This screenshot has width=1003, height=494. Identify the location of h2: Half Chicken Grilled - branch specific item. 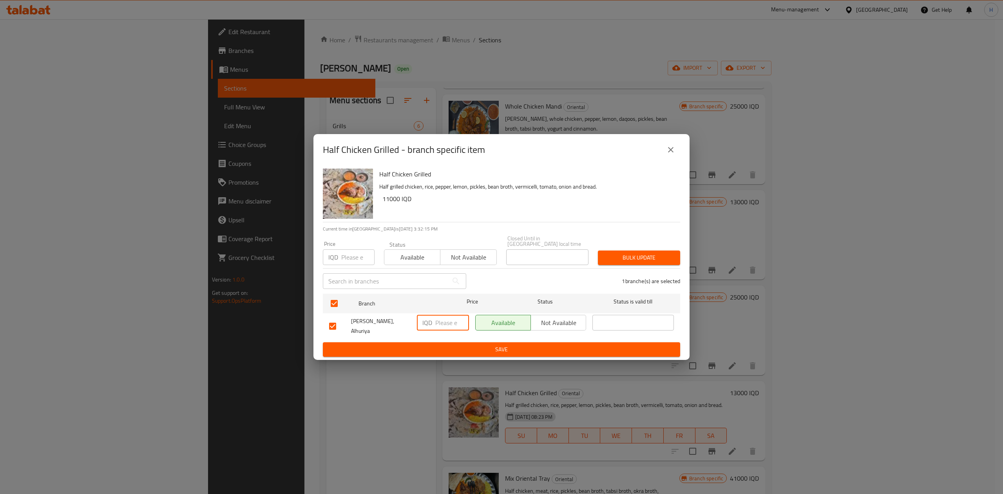
(404, 150).